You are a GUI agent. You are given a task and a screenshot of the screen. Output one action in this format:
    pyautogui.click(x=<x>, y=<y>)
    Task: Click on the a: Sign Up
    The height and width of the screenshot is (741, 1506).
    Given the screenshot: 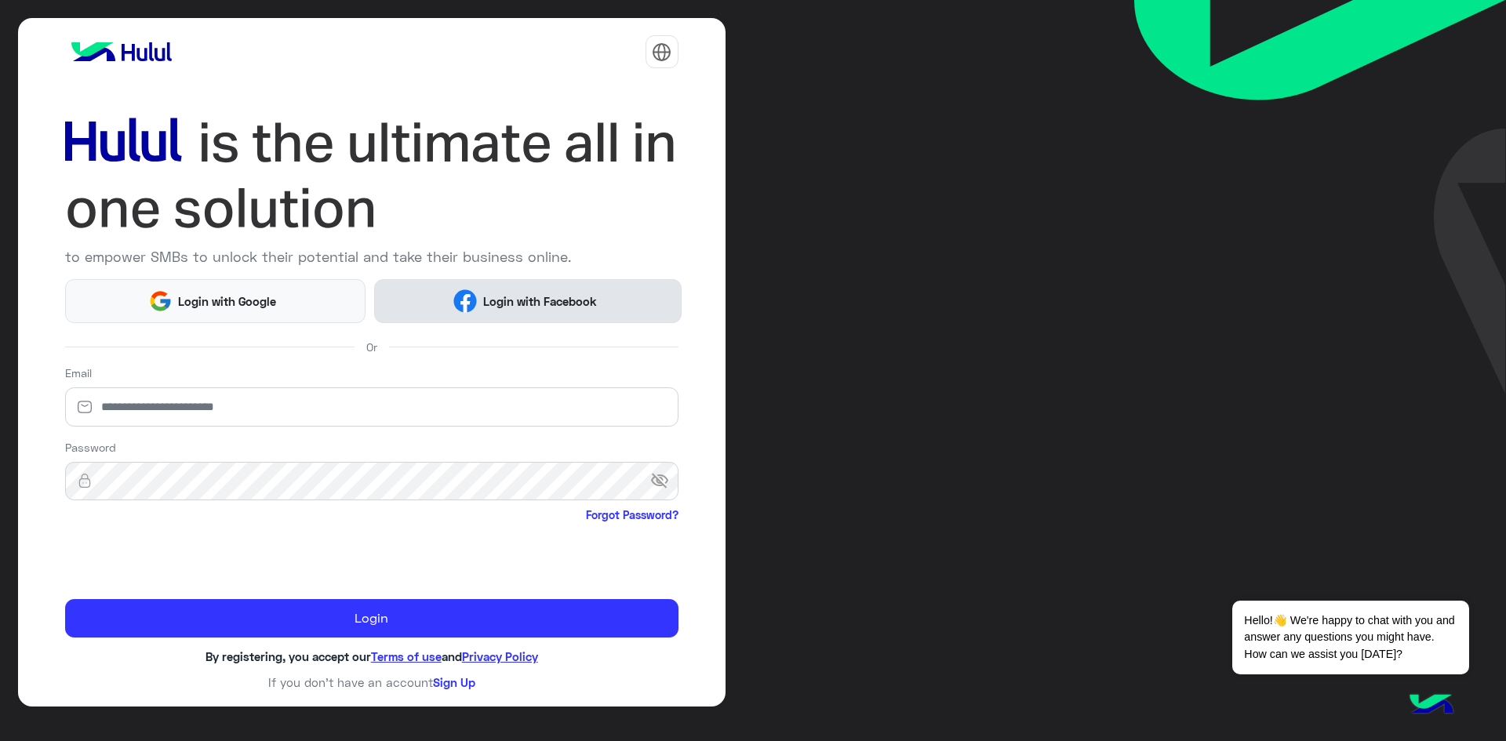 What is the action you would take?
    pyautogui.click(x=454, y=682)
    